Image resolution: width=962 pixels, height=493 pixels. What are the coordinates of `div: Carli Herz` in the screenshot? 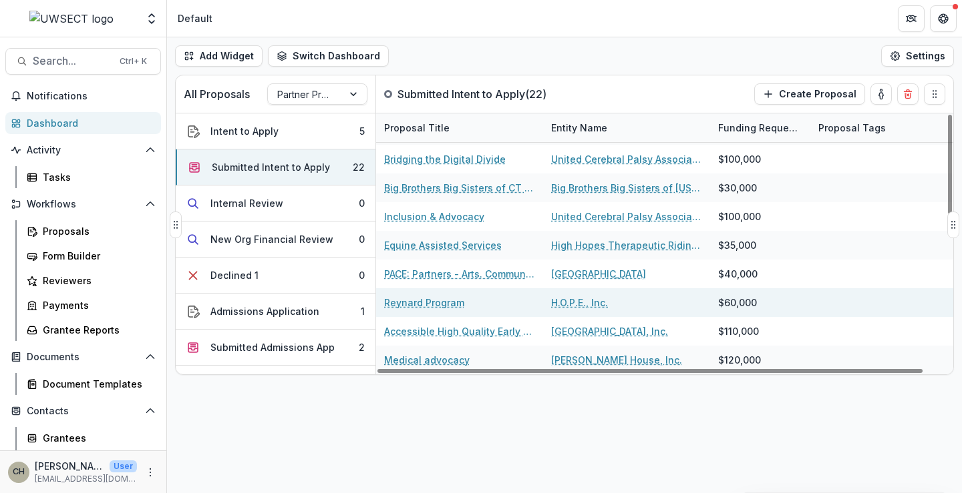 It's located at (19, 472).